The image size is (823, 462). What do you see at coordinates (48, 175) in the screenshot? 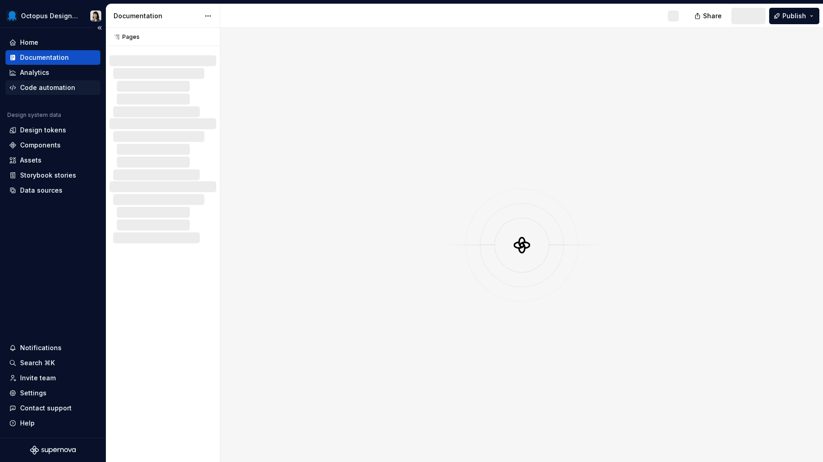
I see `div: Storybook stories` at bounding box center [48, 175].